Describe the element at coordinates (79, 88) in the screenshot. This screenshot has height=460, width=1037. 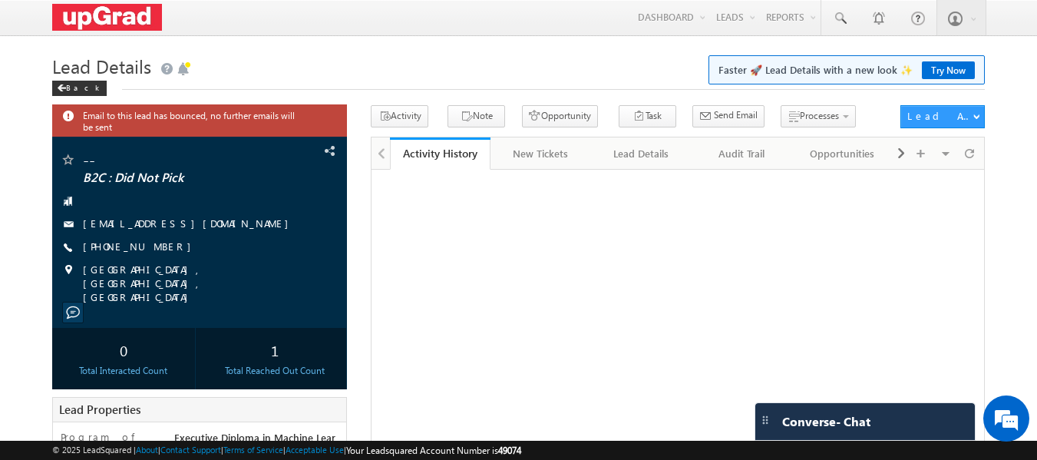
I see `div: Back` at that location.